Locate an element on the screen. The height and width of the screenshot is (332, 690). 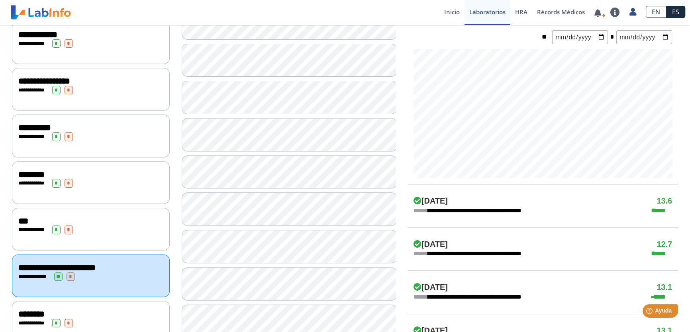
h4: 12.7 is located at coordinates (664, 245).